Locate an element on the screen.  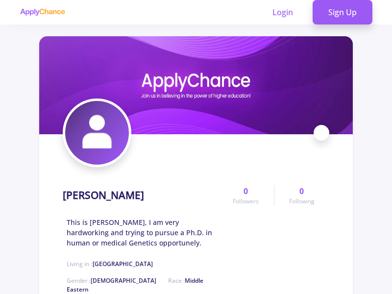
span: Gender : is located at coordinates (111, 280).